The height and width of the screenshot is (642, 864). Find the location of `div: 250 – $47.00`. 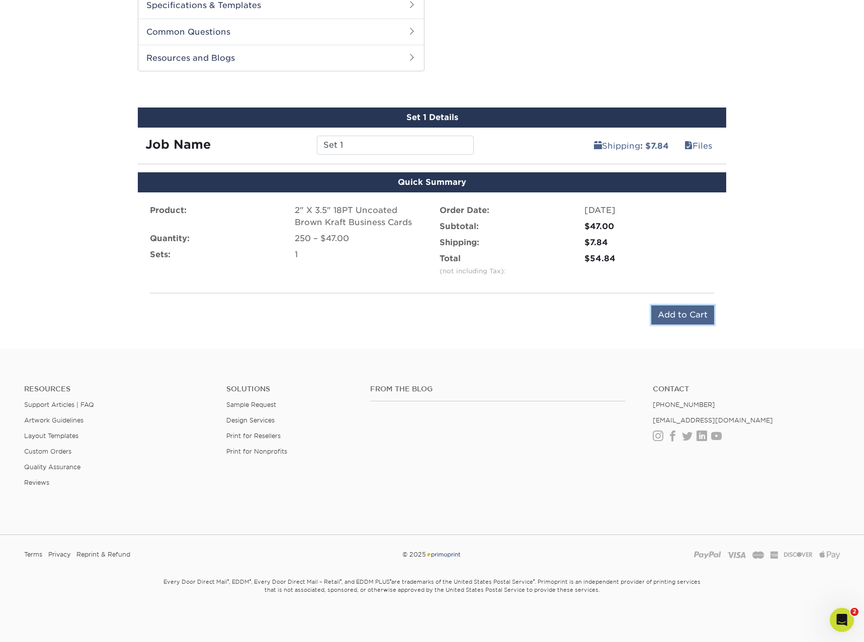

div: 250 – $47.00 is located at coordinates (359, 239).